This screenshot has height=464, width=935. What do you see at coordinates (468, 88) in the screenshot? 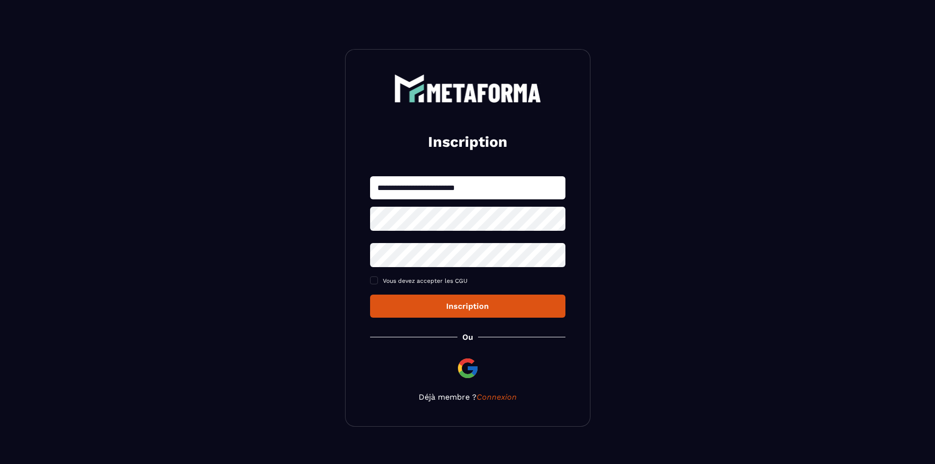
I see `img: logo` at bounding box center [468, 88].